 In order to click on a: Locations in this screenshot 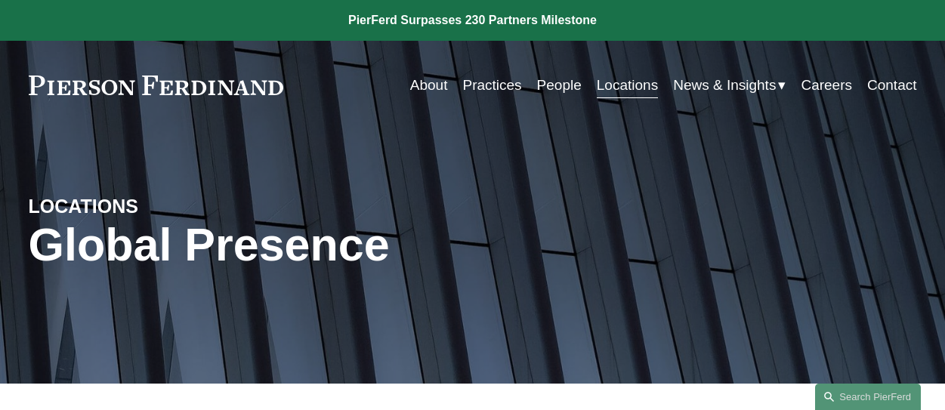, I will do `click(627, 85)`.